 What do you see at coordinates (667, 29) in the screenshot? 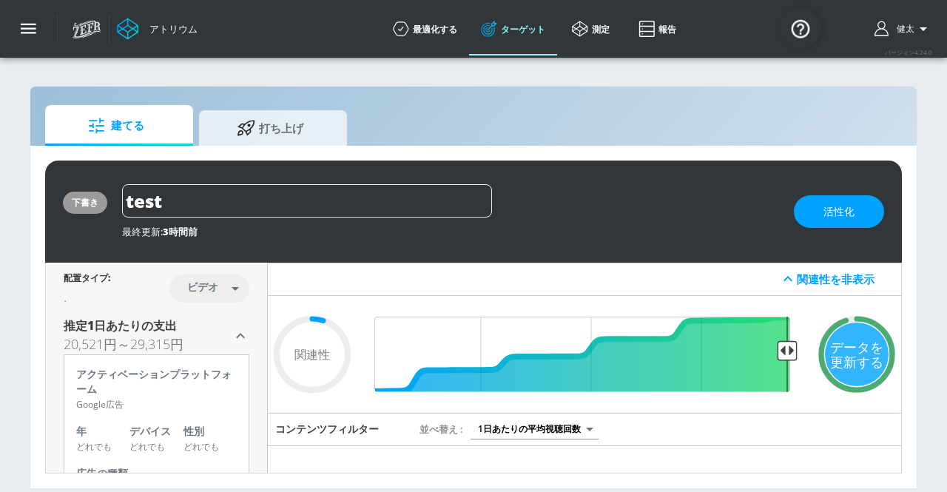
I see `font: 報告` at bounding box center [667, 29].